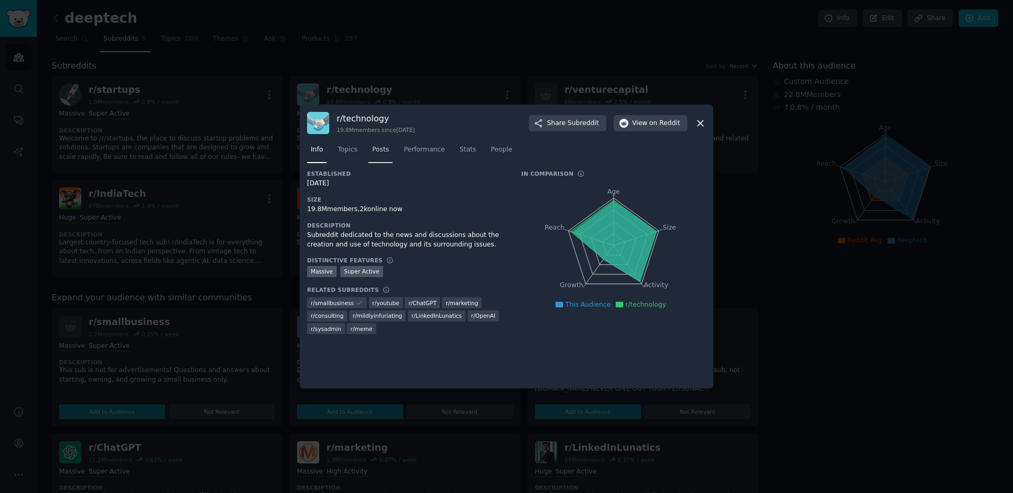  What do you see at coordinates (645, 304) in the screenshot?
I see `span: r/technology` at bounding box center [645, 304].